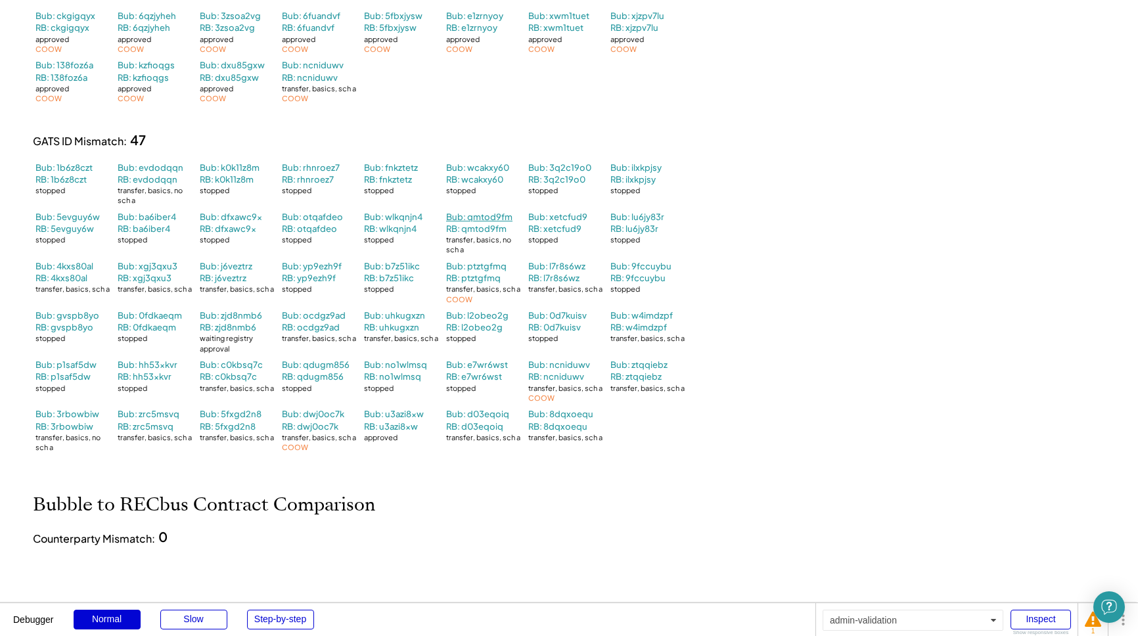 This screenshot has height=636, width=1138. What do you see at coordinates (150, 315) in the screenshot?
I see `a: Bub: 0fdkaeqm` at bounding box center [150, 315].